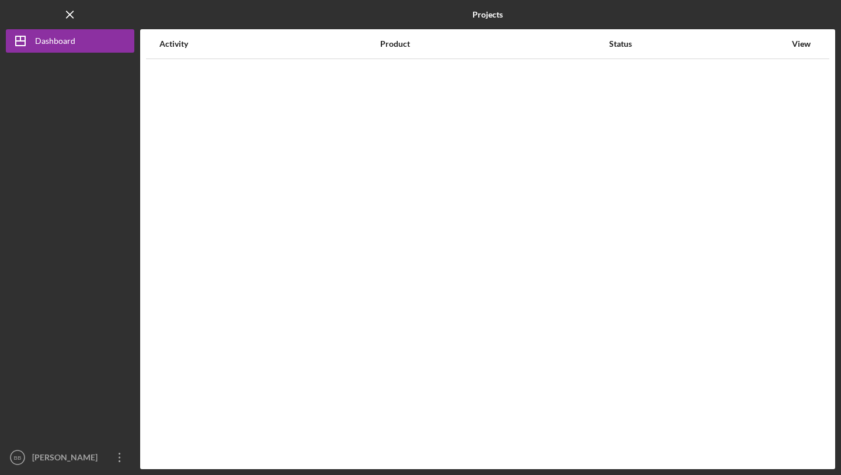 This screenshot has height=475, width=841. Describe the element at coordinates (70, 41) in the screenshot. I see `a: Dashboard` at that location.